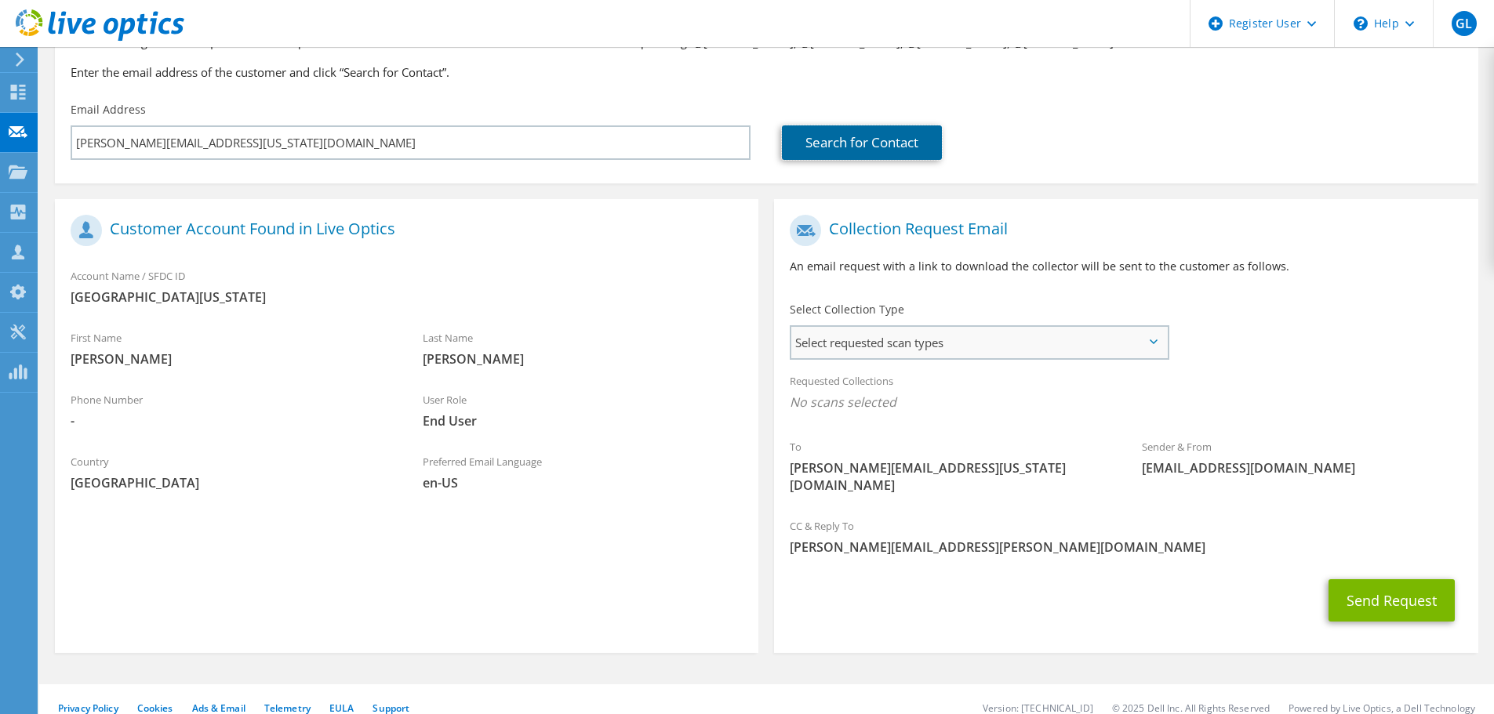  Describe the element at coordinates (583, 483) in the screenshot. I see `span: en-US` at that location.